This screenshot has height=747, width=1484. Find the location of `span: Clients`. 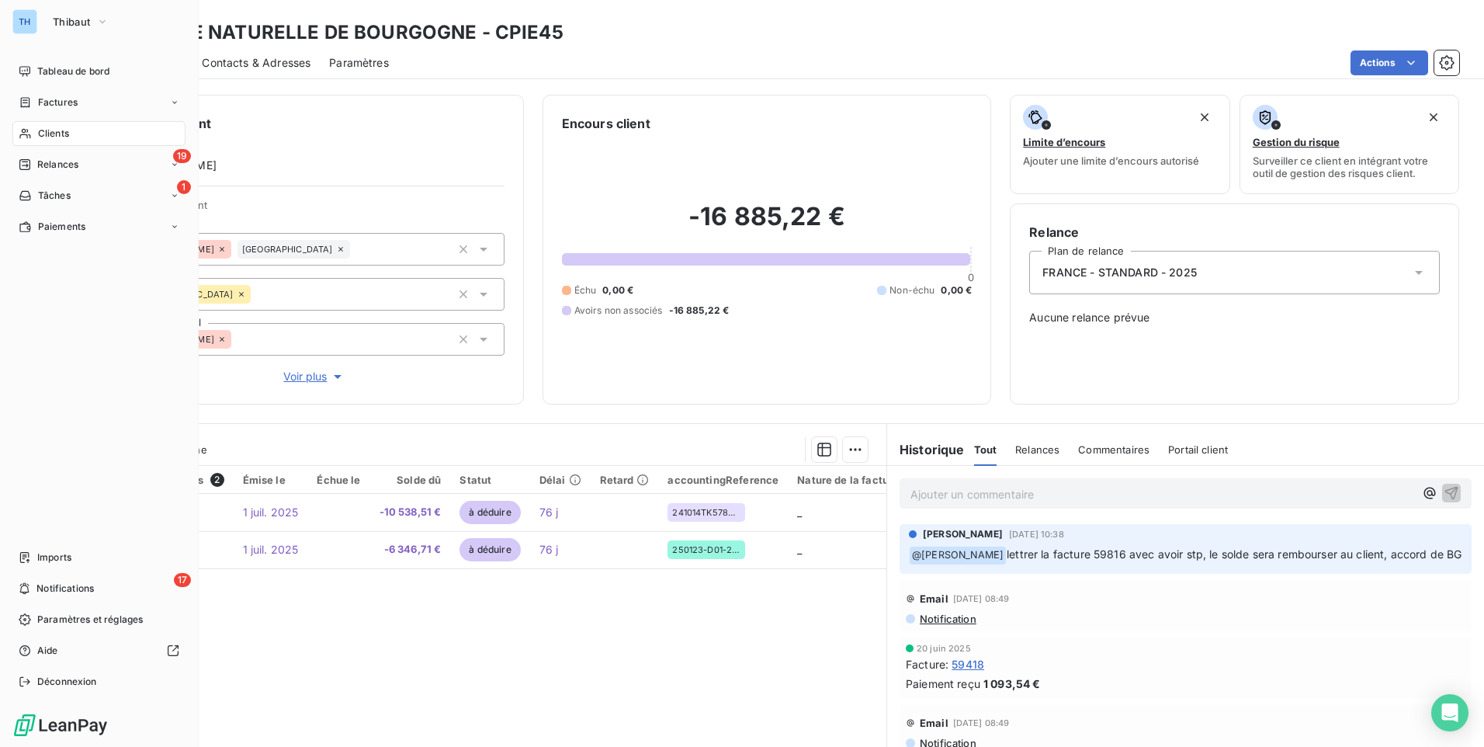

span: Clients is located at coordinates (54, 134).